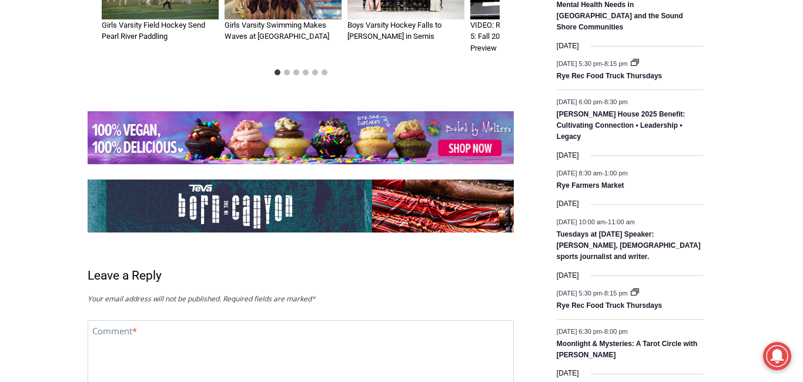  What do you see at coordinates (616, 331) in the screenshot?
I see `span: 8:00 pm` at bounding box center [616, 331].